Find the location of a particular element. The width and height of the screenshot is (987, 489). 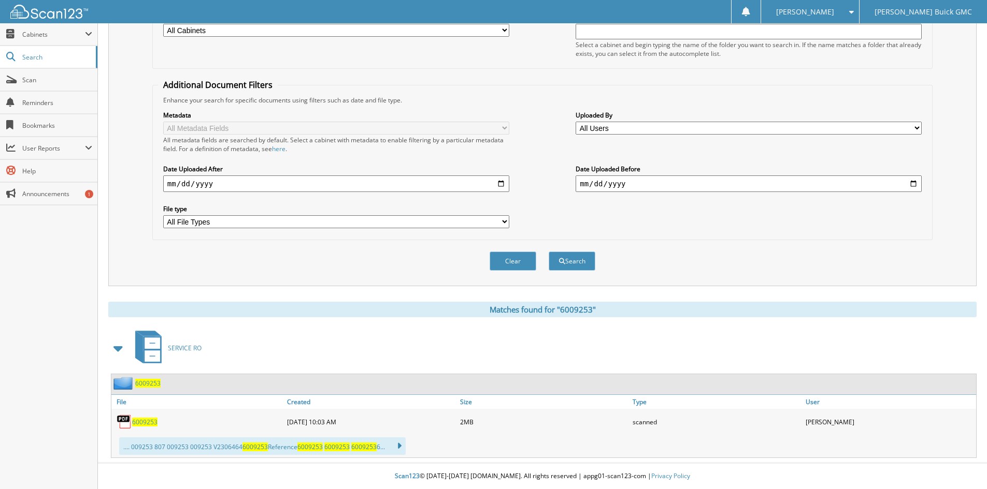

input: start is located at coordinates (336, 184).